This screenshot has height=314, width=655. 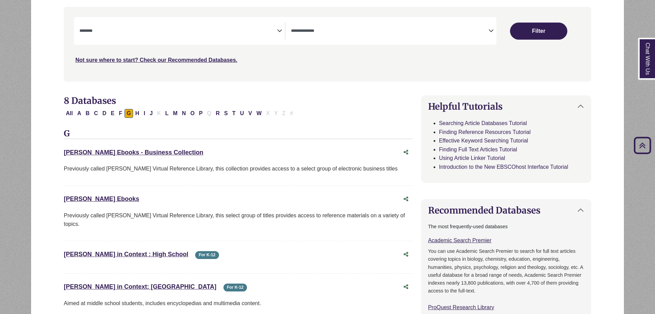 What do you see at coordinates (79, 113) in the screenshot?
I see `button: Filter Results A` at bounding box center [79, 113].